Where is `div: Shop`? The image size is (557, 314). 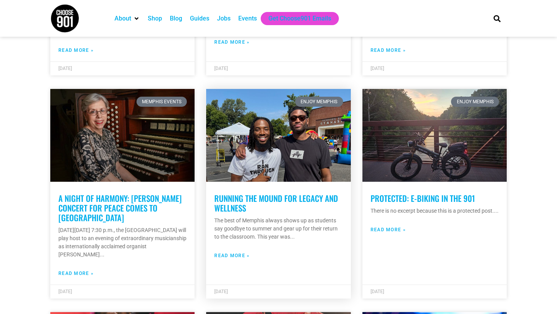
div: Shop is located at coordinates (155, 19).